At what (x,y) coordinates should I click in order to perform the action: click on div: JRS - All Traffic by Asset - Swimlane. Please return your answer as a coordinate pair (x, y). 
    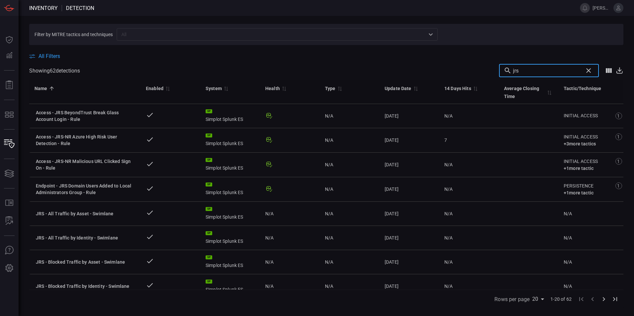
    Looking at the image, I should click on (85, 214).